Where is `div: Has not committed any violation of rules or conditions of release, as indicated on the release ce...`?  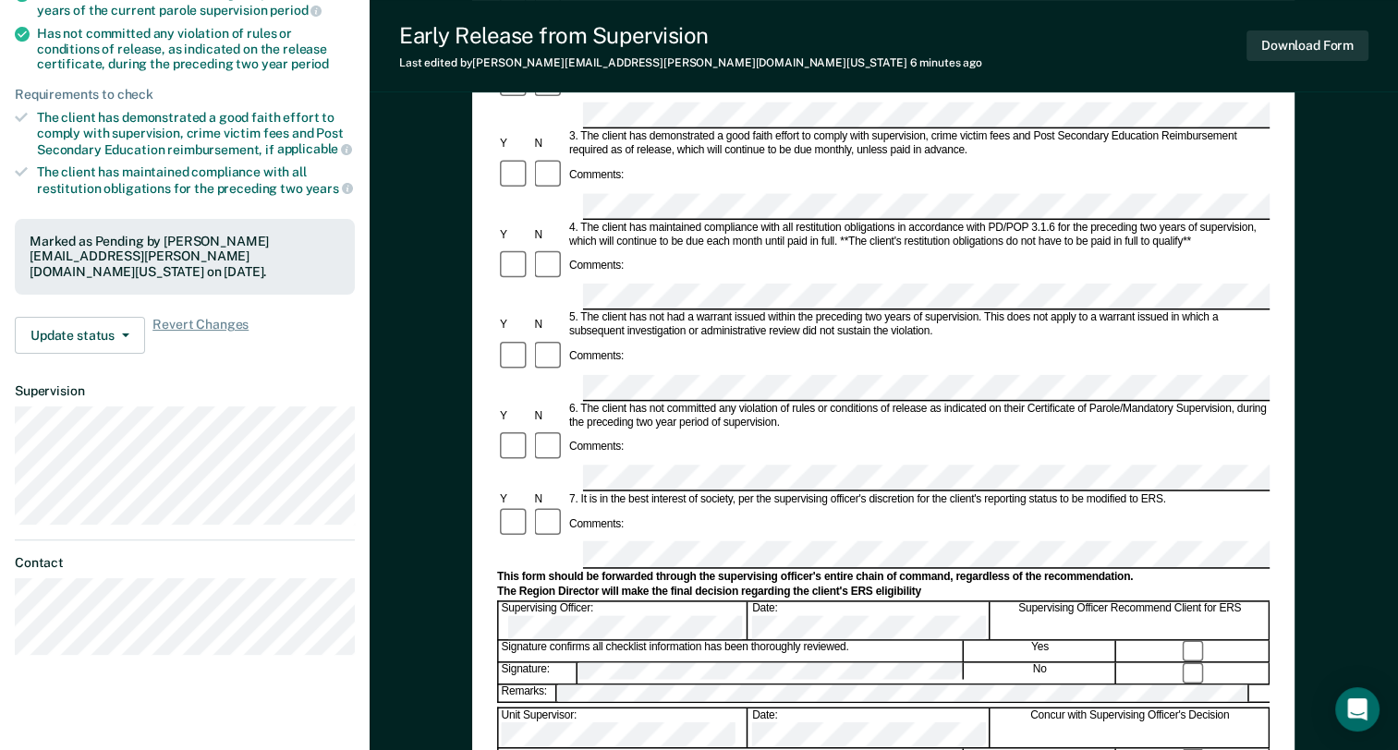 div: Has not committed any violation of rules or conditions of release, as indicated on the release ce... is located at coordinates (196, 49).